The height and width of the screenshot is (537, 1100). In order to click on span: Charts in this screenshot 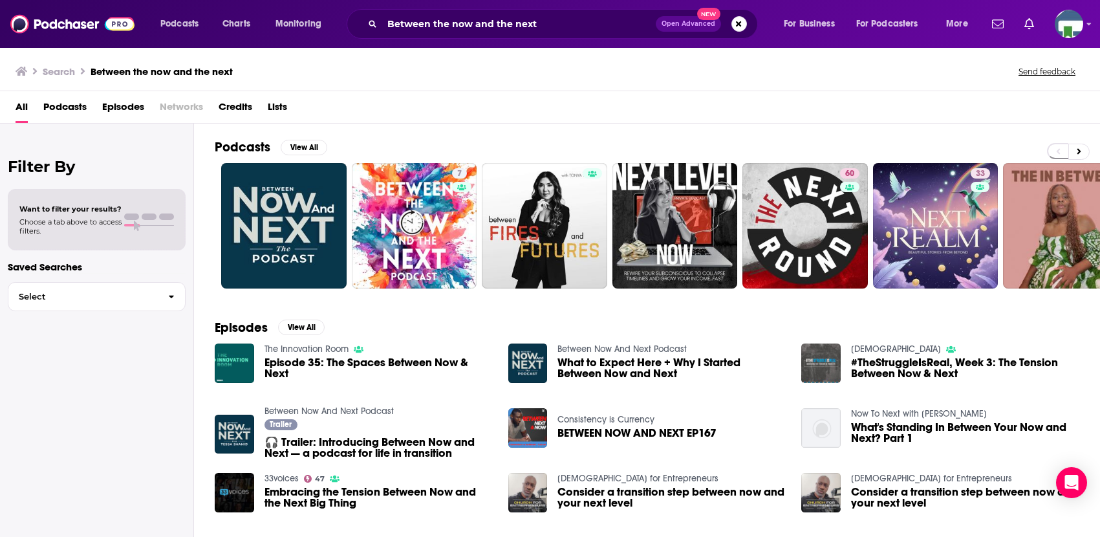, I will do `click(236, 24)`.